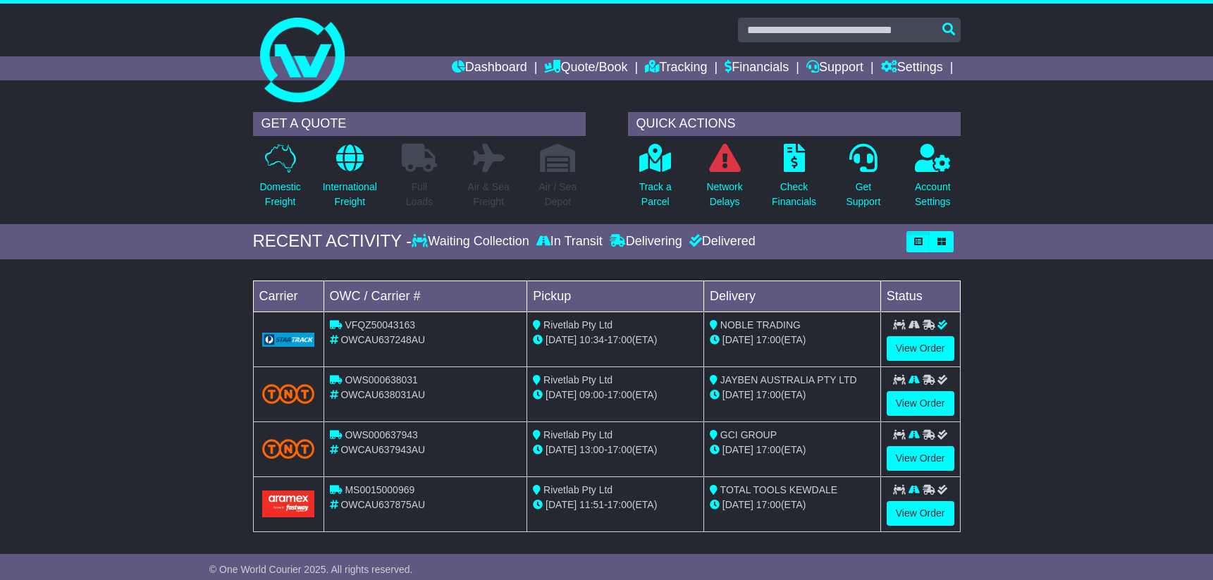 This screenshot has width=1213, height=580. Describe the element at coordinates (932, 195) in the screenshot. I see `p: Account Settings` at that location.